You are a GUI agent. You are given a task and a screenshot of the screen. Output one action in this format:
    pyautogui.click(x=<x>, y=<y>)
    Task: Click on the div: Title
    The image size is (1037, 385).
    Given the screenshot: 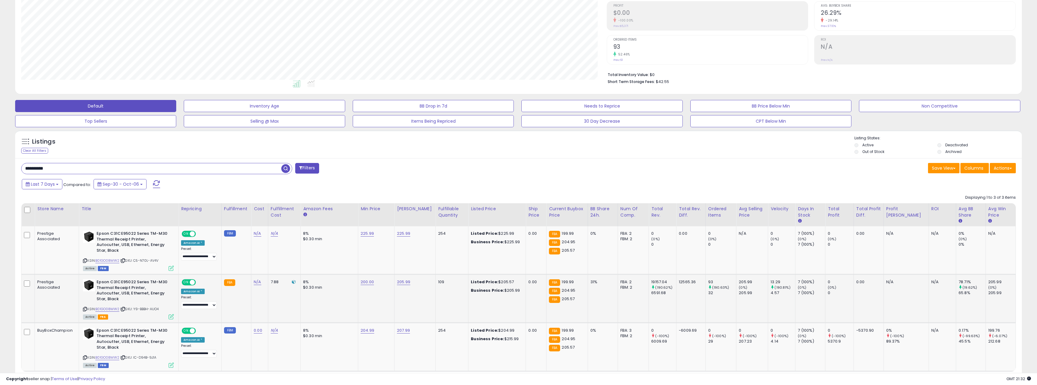 What is the action you would take?
    pyautogui.click(x=129, y=209)
    